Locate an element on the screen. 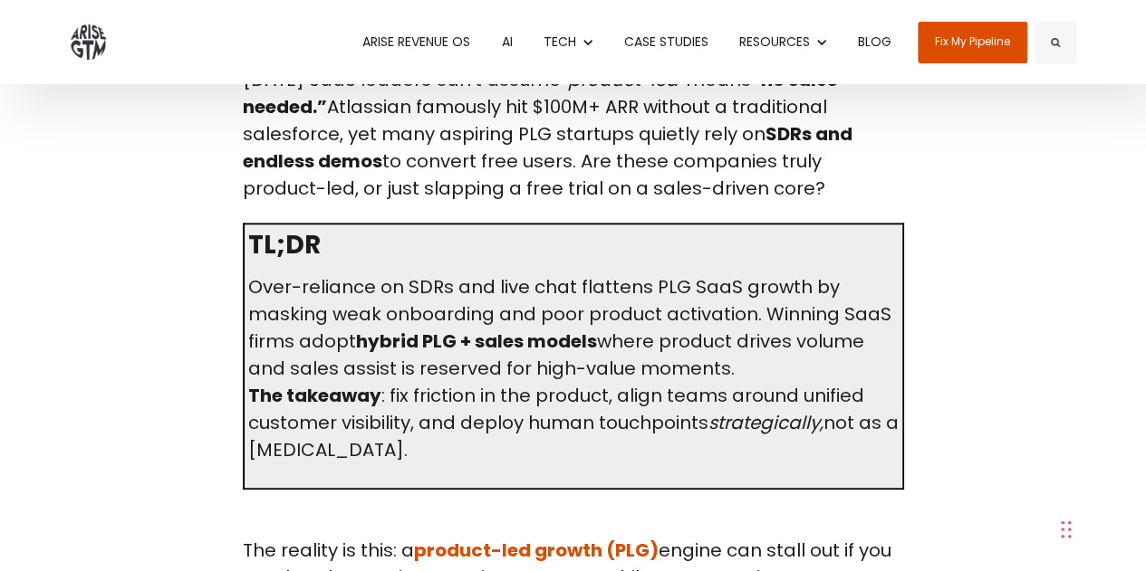  span: TECH is located at coordinates (560, 42).